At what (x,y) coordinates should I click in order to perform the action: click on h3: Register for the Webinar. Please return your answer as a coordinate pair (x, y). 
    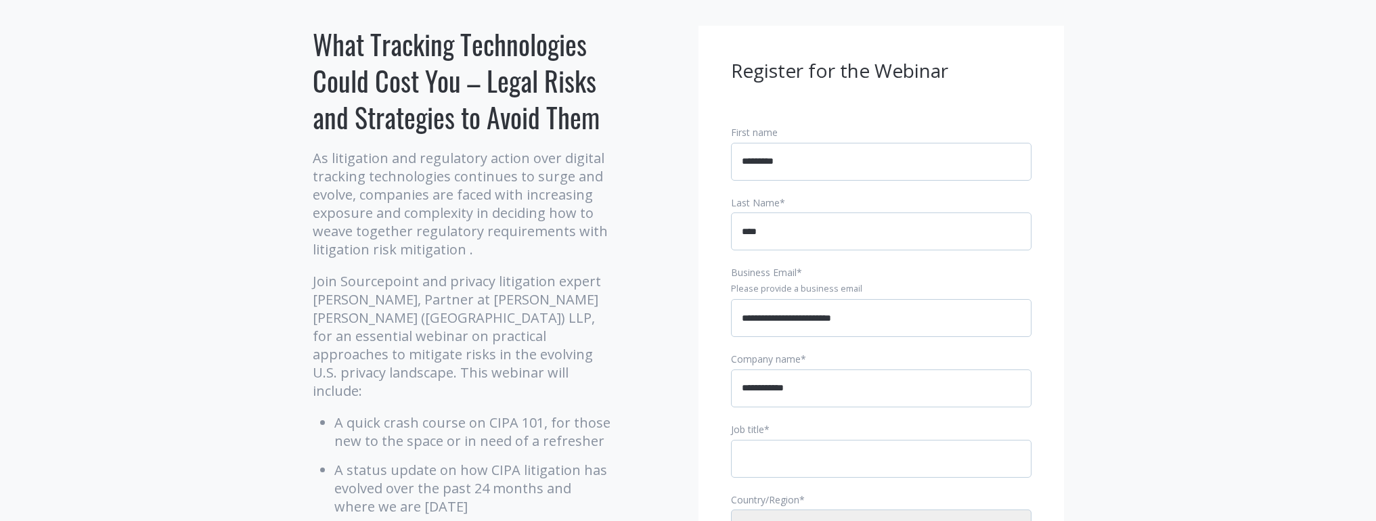
    Looking at the image, I should click on (881, 71).